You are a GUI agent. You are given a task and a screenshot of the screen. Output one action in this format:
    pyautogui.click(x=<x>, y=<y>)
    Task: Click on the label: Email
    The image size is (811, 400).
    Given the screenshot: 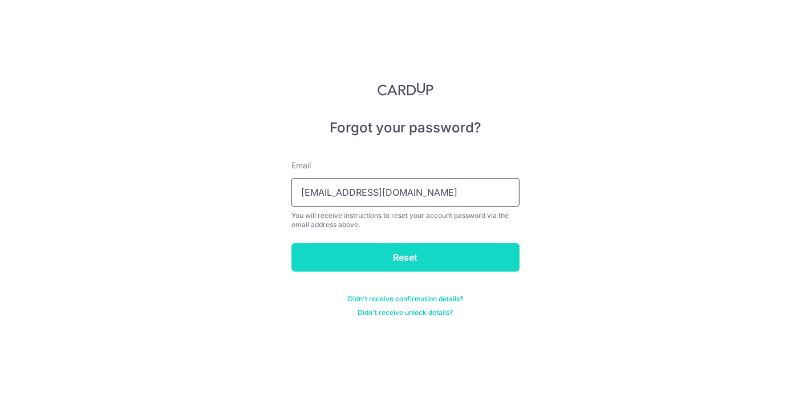 What is the action you would take?
    pyautogui.click(x=301, y=165)
    